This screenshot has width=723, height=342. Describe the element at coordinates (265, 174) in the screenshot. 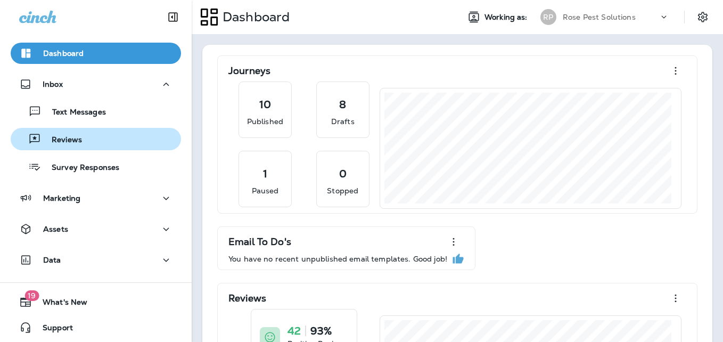

I see `p: 1` at that location.